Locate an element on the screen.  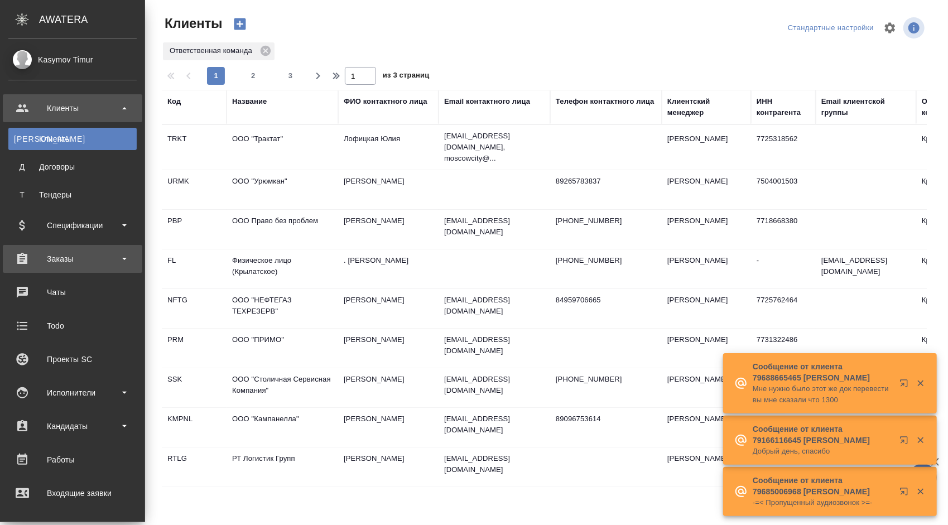
td: 7731322486 is located at coordinates (783, 348).